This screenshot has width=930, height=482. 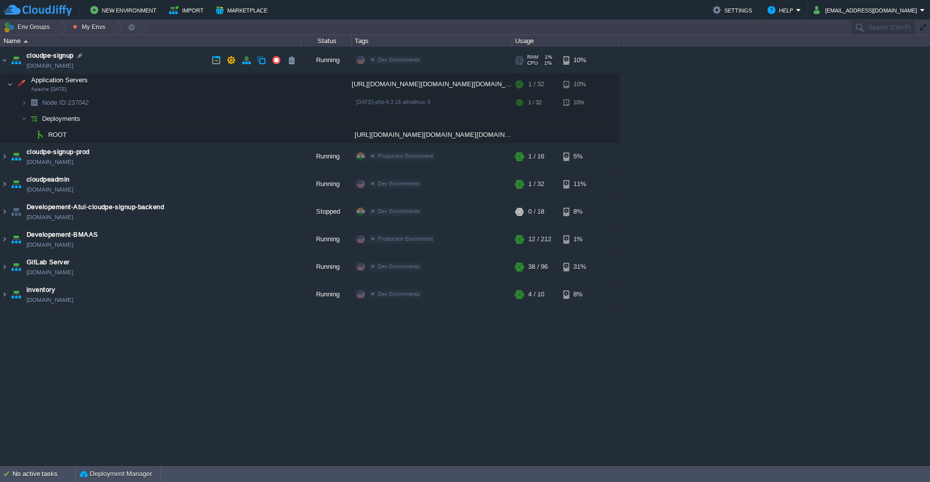 What do you see at coordinates (48, 180) in the screenshot?
I see `span: cloudpeadmin` at bounding box center [48, 180].